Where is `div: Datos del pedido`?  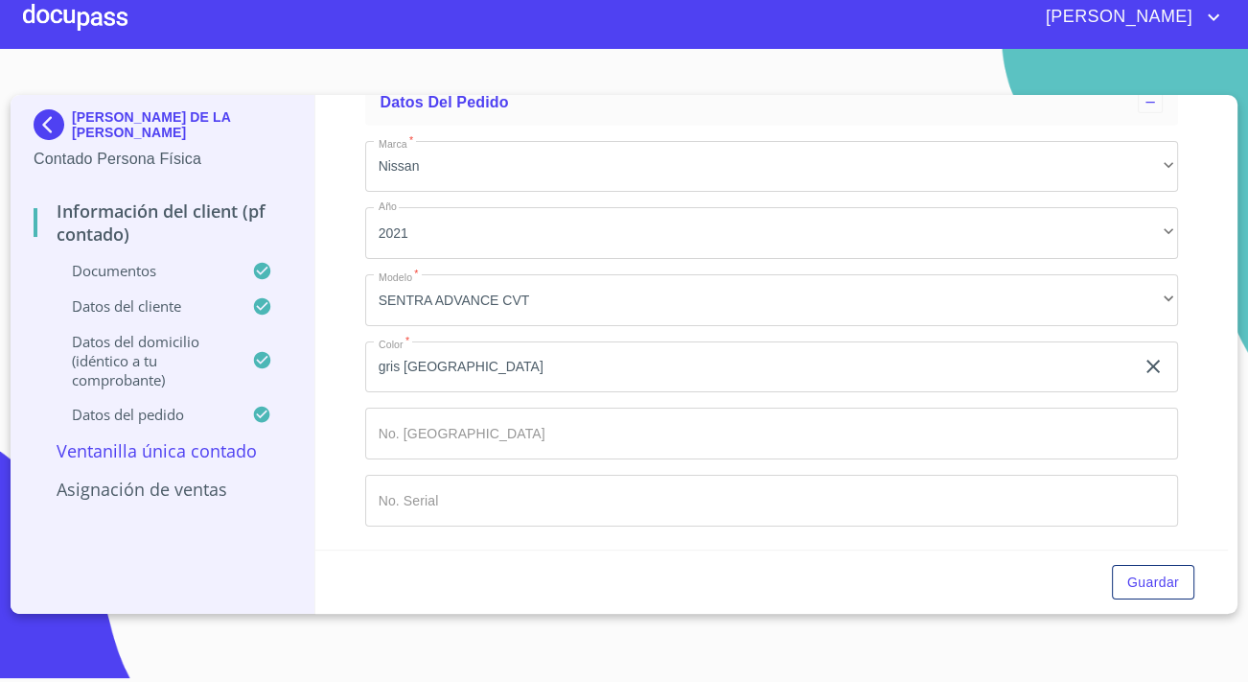
div: Datos del pedido is located at coordinates (772, 103).